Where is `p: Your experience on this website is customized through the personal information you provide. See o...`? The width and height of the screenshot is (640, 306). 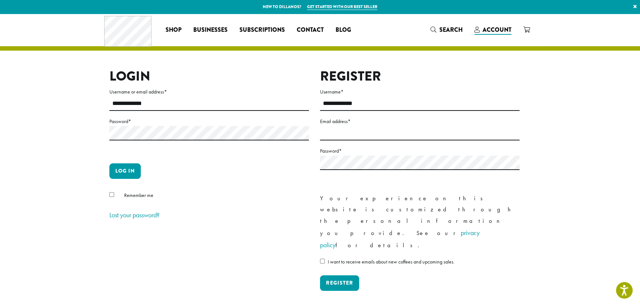
p: Your experience on this website is customized through the personal information you provide. See o... is located at coordinates (420, 222).